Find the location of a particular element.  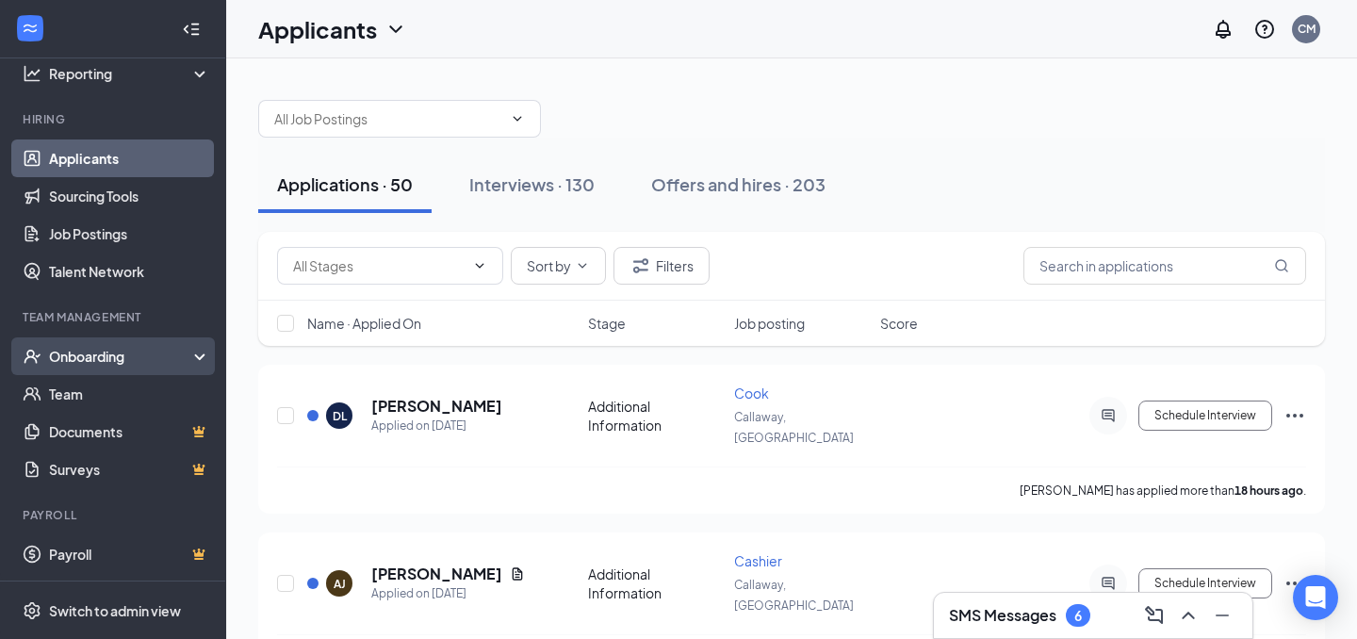

svg: Document is located at coordinates (517, 574).